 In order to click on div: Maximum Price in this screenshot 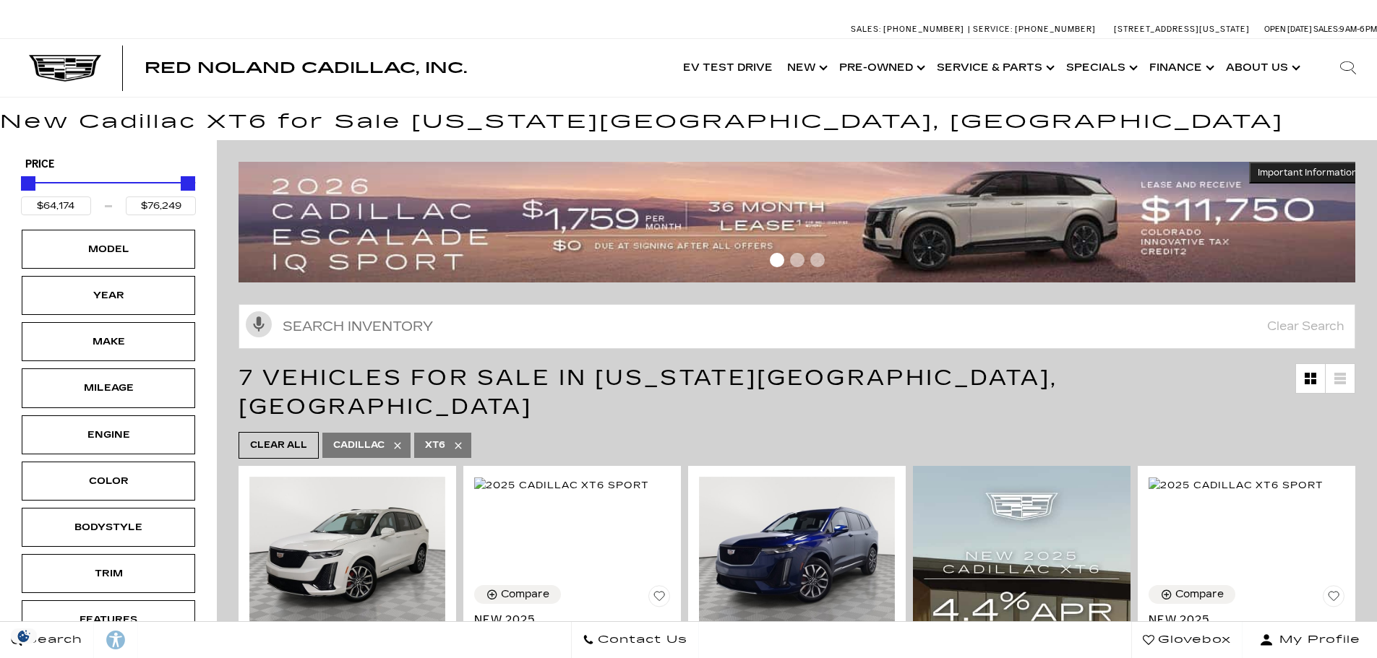, I will do `click(188, 184)`.